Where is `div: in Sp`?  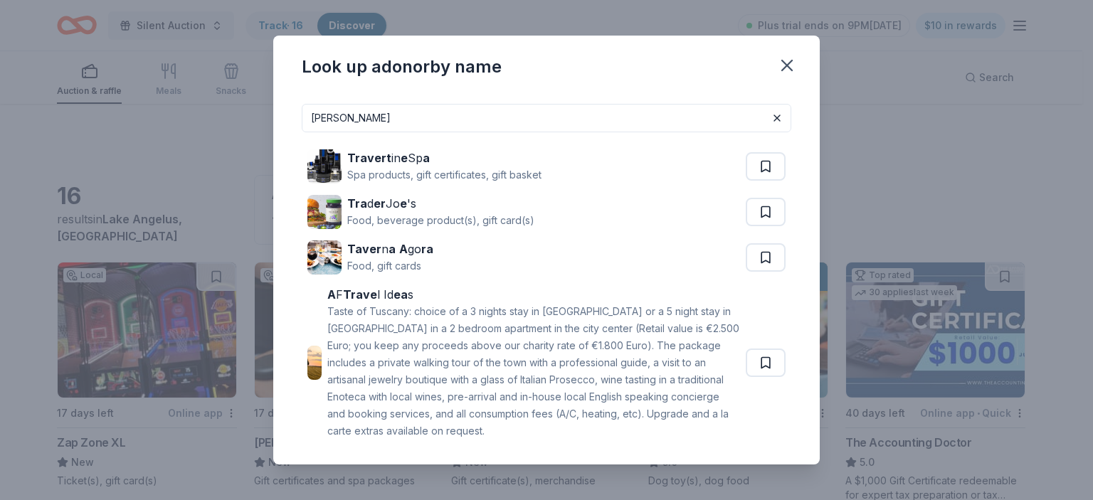 div: in Sp is located at coordinates (444, 158).